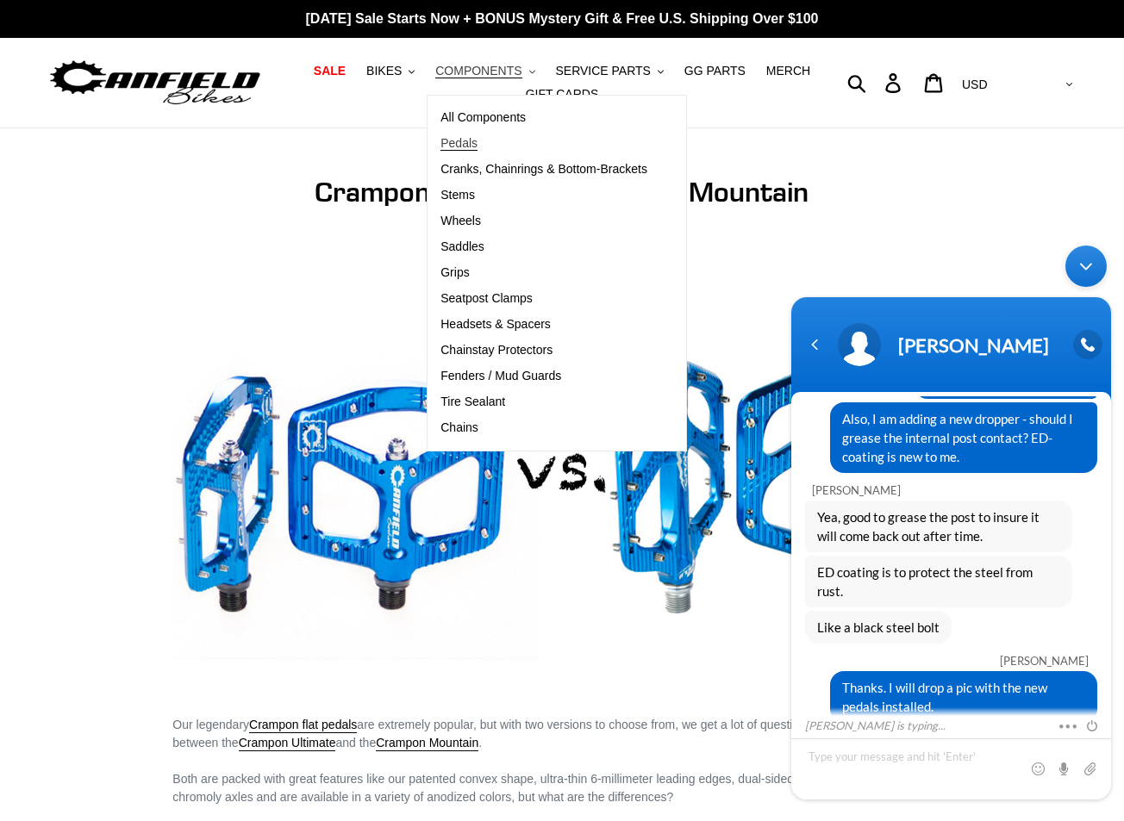 This screenshot has height=821, width=1124. I want to click on textarea: Type your message and hit 'Enter', so click(168, 532).